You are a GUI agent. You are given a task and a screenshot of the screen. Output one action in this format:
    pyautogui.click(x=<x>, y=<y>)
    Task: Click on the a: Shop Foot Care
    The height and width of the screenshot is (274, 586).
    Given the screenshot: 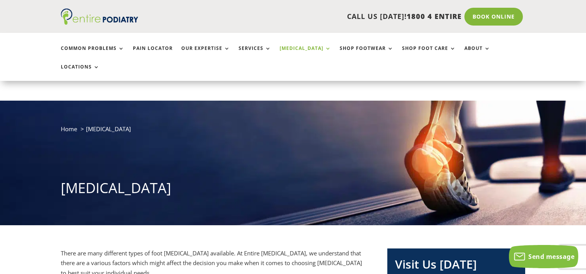 What is the action you would take?
    pyautogui.click(x=428, y=54)
    